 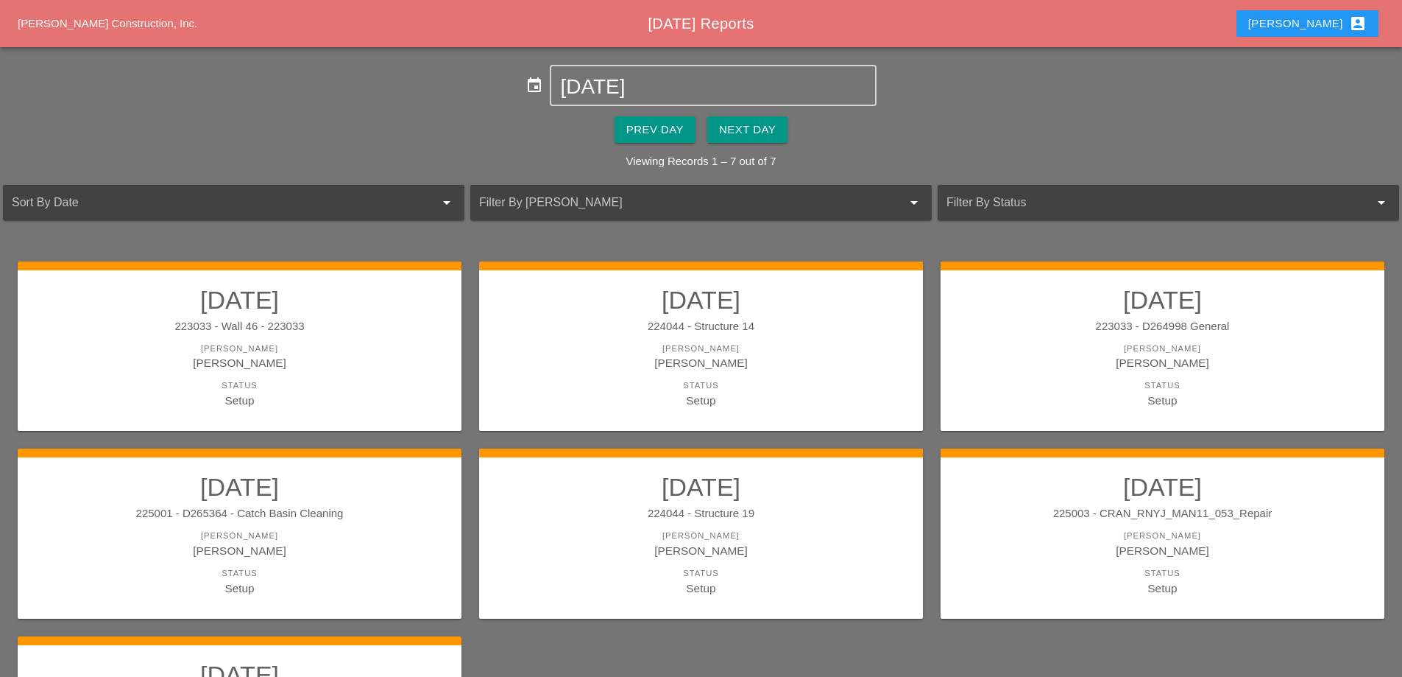 What do you see at coordinates (1358, 24) in the screenshot?
I see `i: account_box` at bounding box center [1358, 24].